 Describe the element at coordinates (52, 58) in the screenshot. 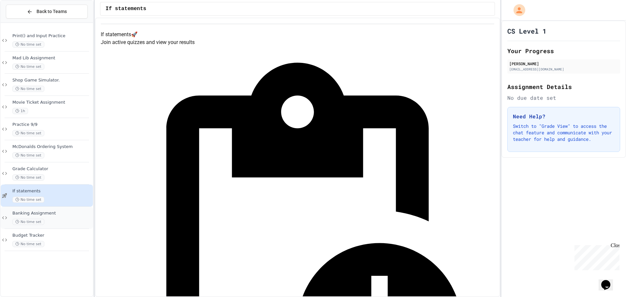

I see `span: Mad Lib Assignment` at that location.